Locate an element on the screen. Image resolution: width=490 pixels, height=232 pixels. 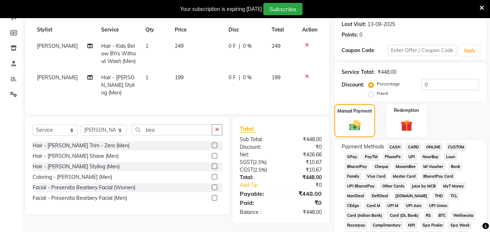
label: Percentage is located at coordinates (388, 84).